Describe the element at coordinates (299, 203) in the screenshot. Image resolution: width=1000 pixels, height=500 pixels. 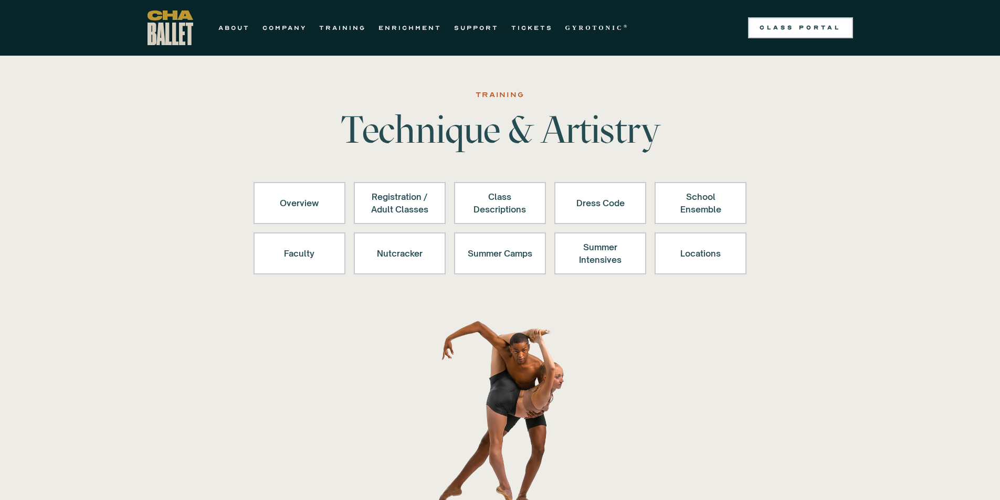
I see `a: Overview` at that location.